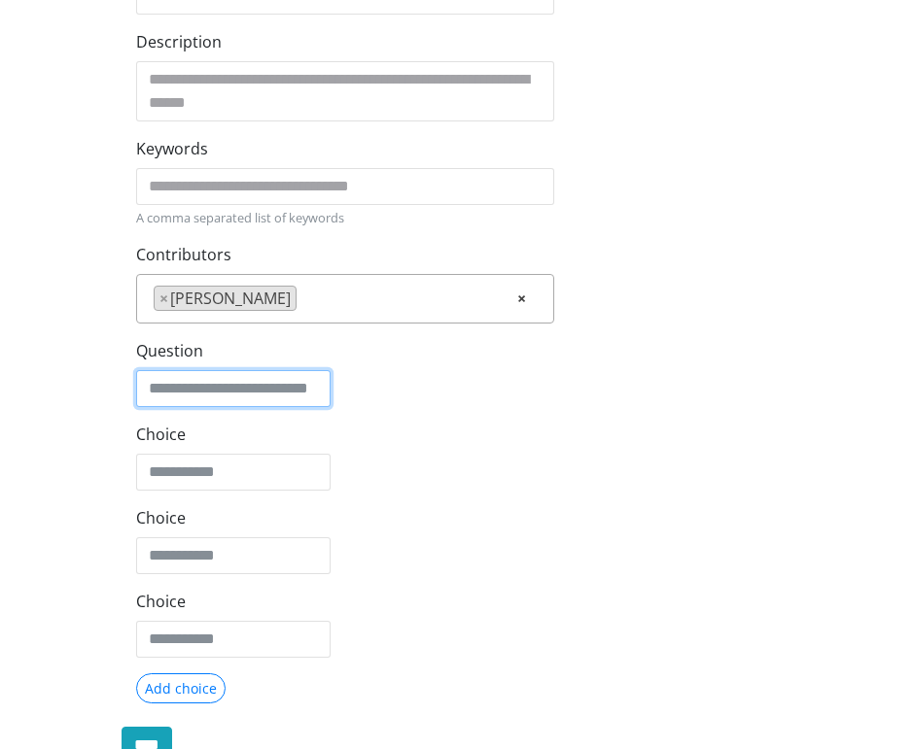 This screenshot has height=749, width=914. Describe the element at coordinates (179, 42) in the screenshot. I see `label: Description` at that location.